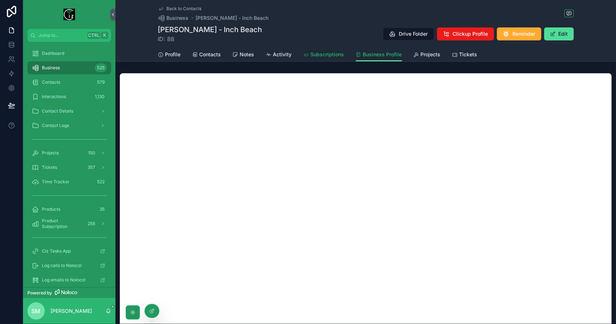 Image resolution: width=616 pixels, height=324 pixels. Describe the element at coordinates (324, 55) in the screenshot. I see `a: Subscriptions` at that location.